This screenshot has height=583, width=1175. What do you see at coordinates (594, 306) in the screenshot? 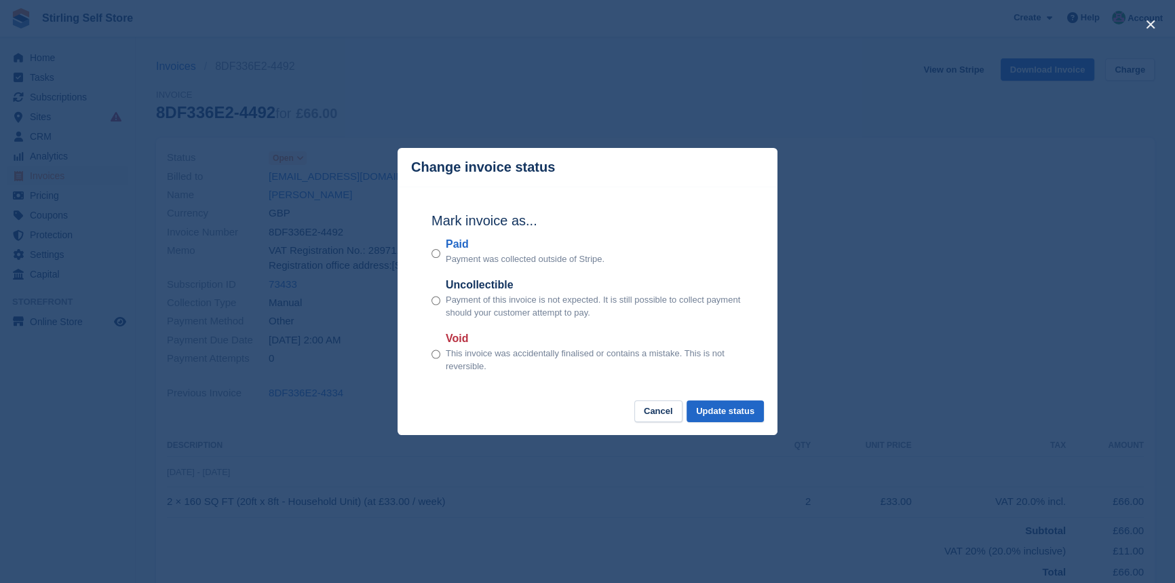
I see `p: Payment of this invoice is not expected. It is still possible to collect payment should your cust...` at bounding box center [594, 306].